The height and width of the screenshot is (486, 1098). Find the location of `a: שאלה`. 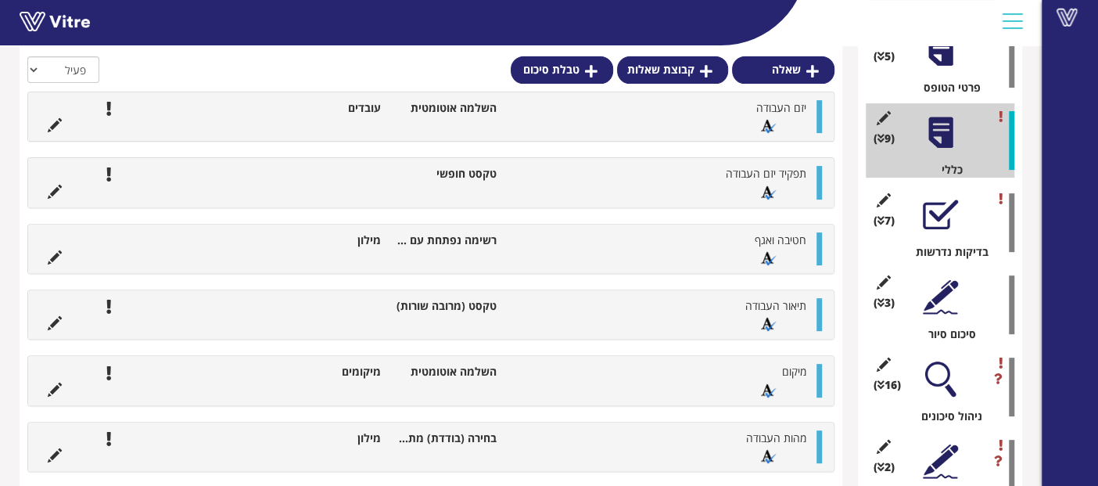

a: שאלה is located at coordinates (783, 70).